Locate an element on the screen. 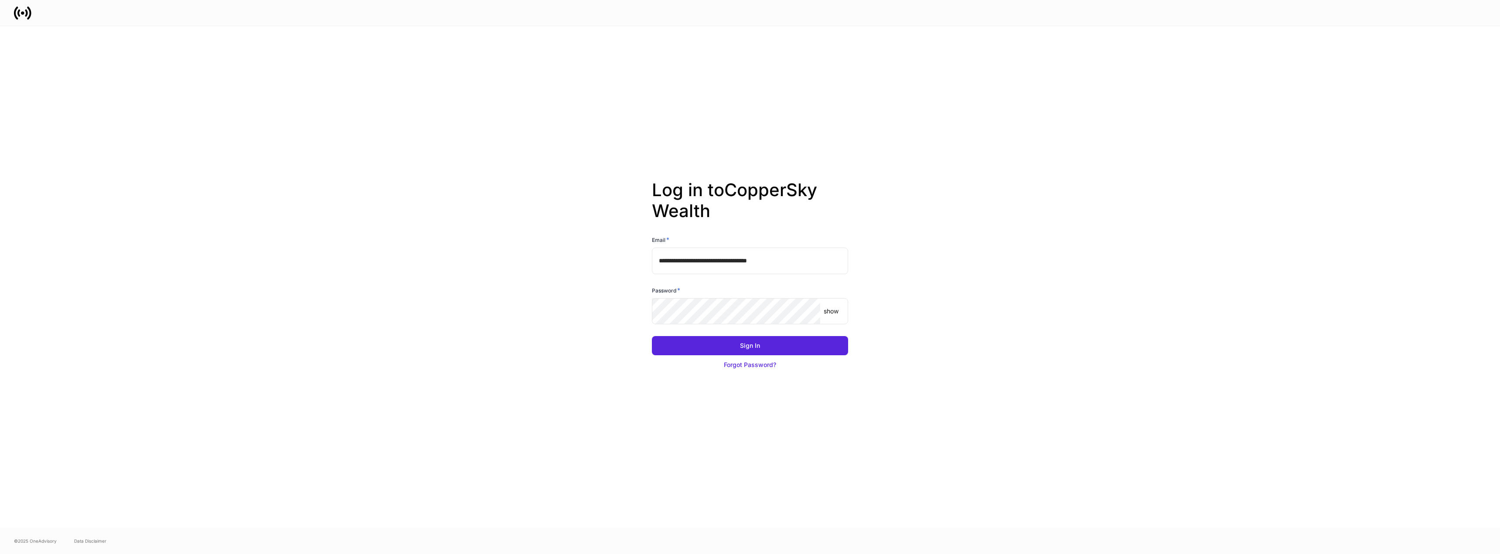  h2: Log in to CopperSky Wealth is located at coordinates (750, 208).